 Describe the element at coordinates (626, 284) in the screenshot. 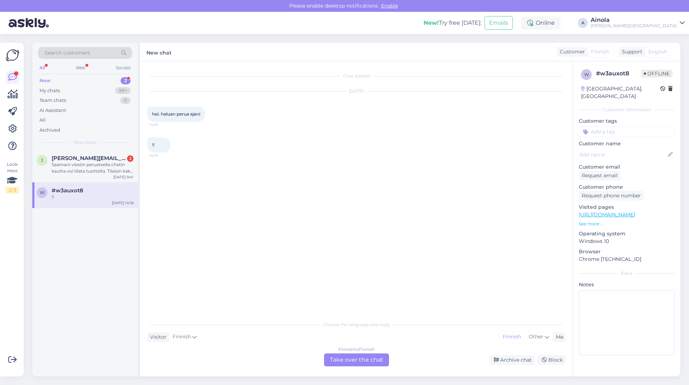

I see `p: Notes` at that location.